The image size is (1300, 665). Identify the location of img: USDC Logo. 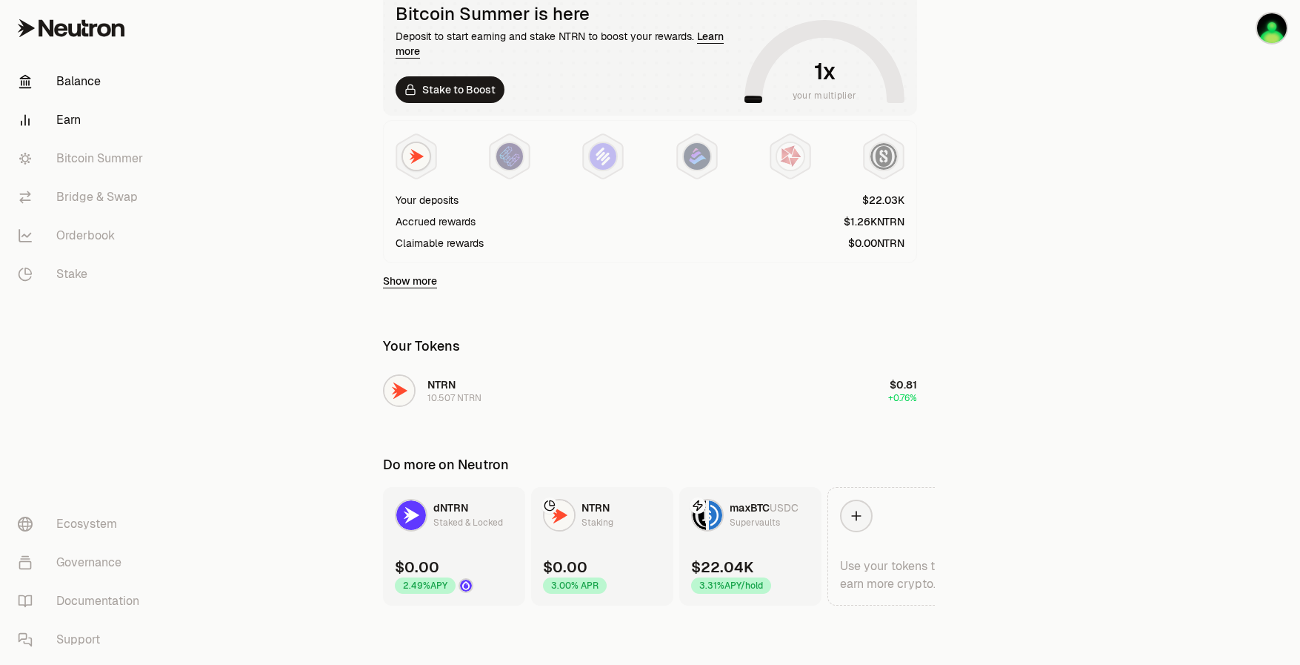
(716, 515).